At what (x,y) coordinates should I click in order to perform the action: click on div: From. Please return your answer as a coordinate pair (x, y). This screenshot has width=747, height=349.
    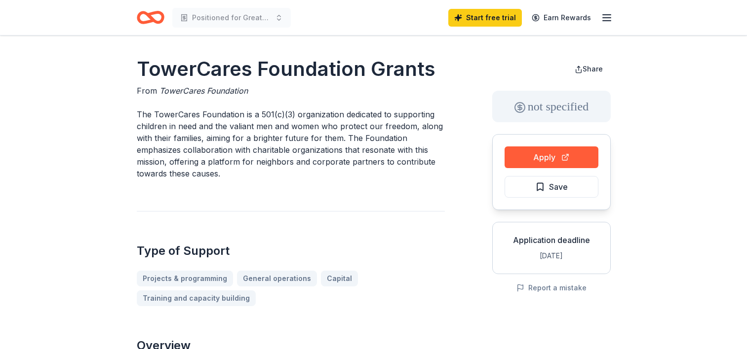
    Looking at the image, I should click on (291, 91).